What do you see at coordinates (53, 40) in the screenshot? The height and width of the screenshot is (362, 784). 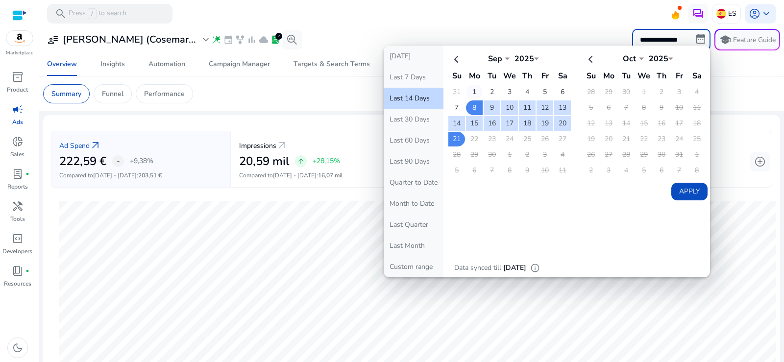 I see `span: user_attributes` at bounding box center [53, 40].